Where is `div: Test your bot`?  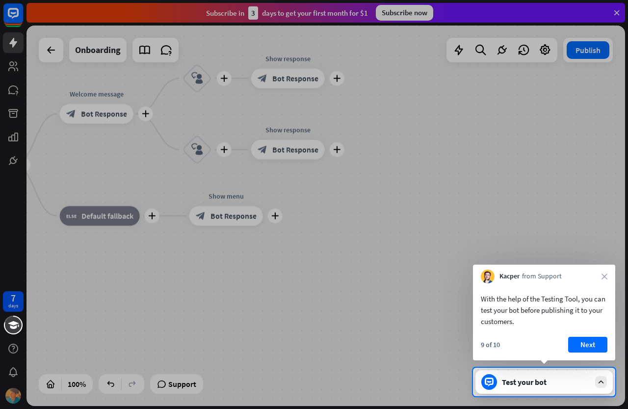
div: Test your bot is located at coordinates (546, 382).